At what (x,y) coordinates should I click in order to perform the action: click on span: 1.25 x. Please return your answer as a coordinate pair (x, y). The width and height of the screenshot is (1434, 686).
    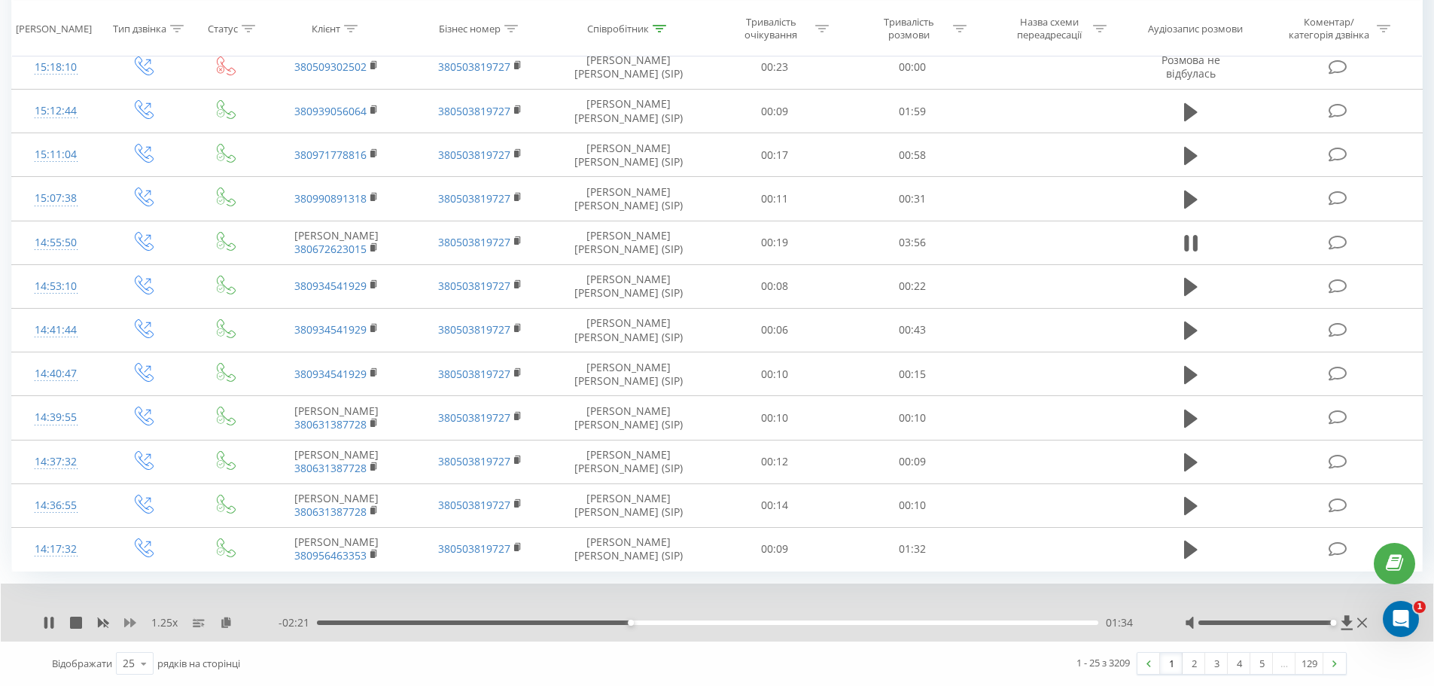
    Looking at the image, I should click on (164, 623).